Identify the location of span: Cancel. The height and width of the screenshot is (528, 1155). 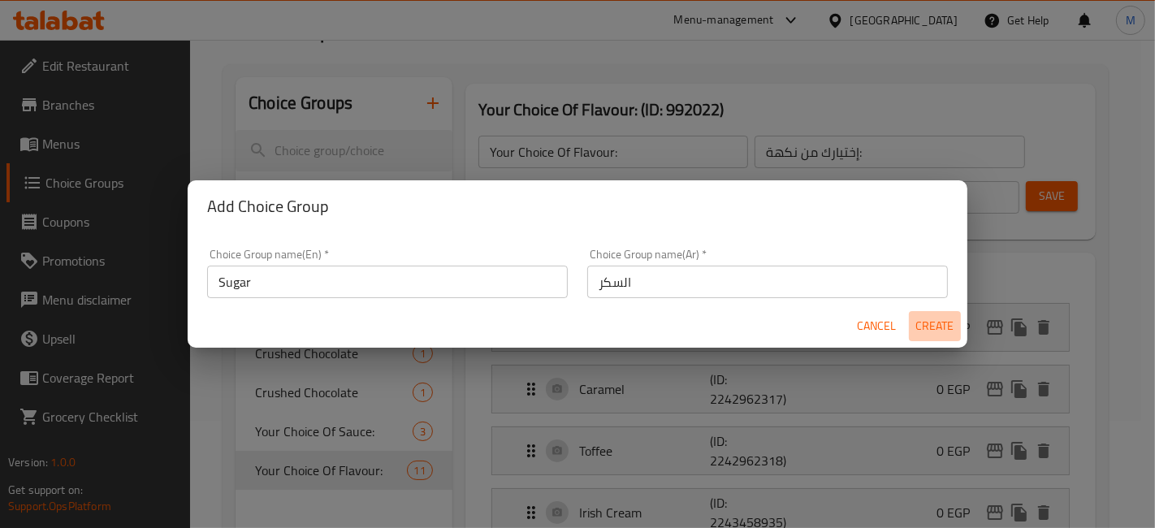
(877, 326).